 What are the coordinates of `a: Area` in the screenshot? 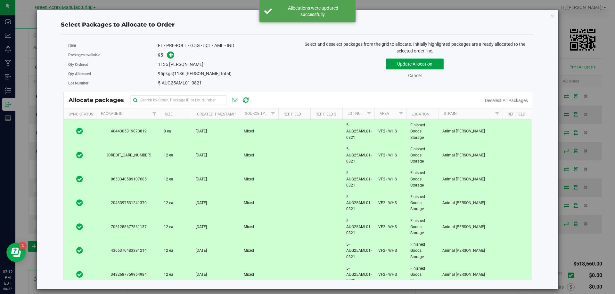 It's located at (384, 114).